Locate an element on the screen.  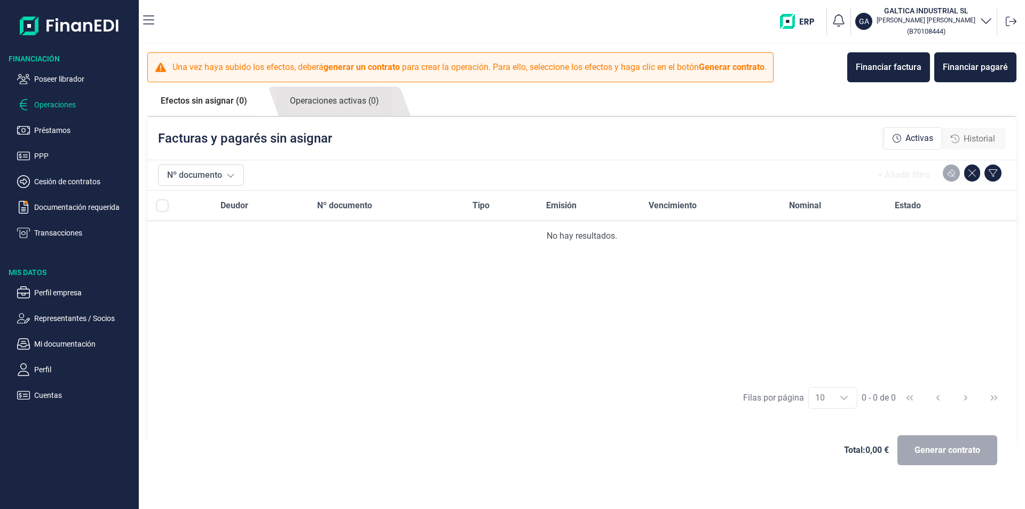
span: Emisión is located at coordinates (561, 205).